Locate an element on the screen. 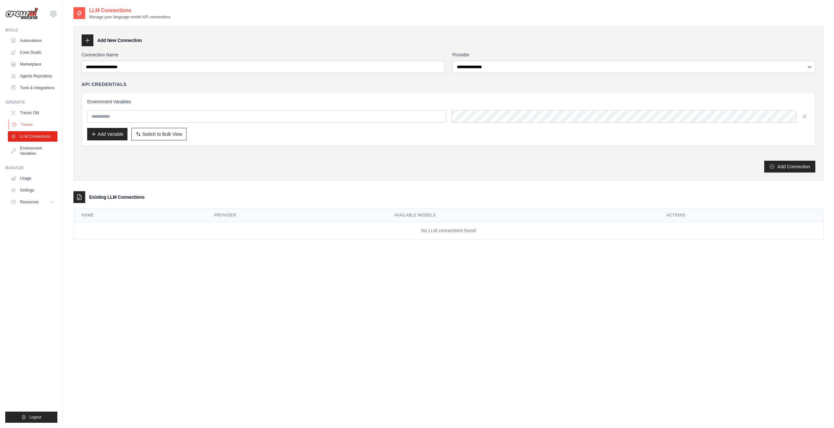  a: Traces is located at coordinates (33, 125).